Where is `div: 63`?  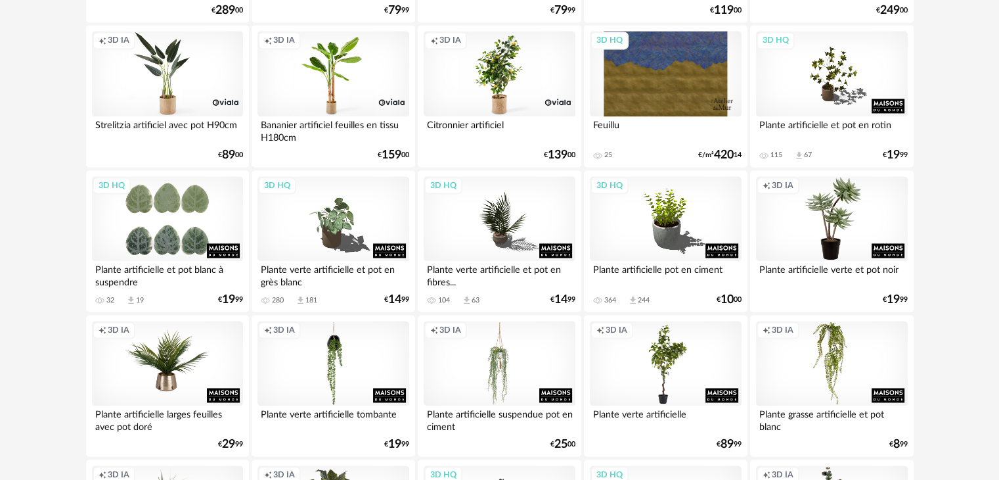 div: 63 is located at coordinates (476, 300).